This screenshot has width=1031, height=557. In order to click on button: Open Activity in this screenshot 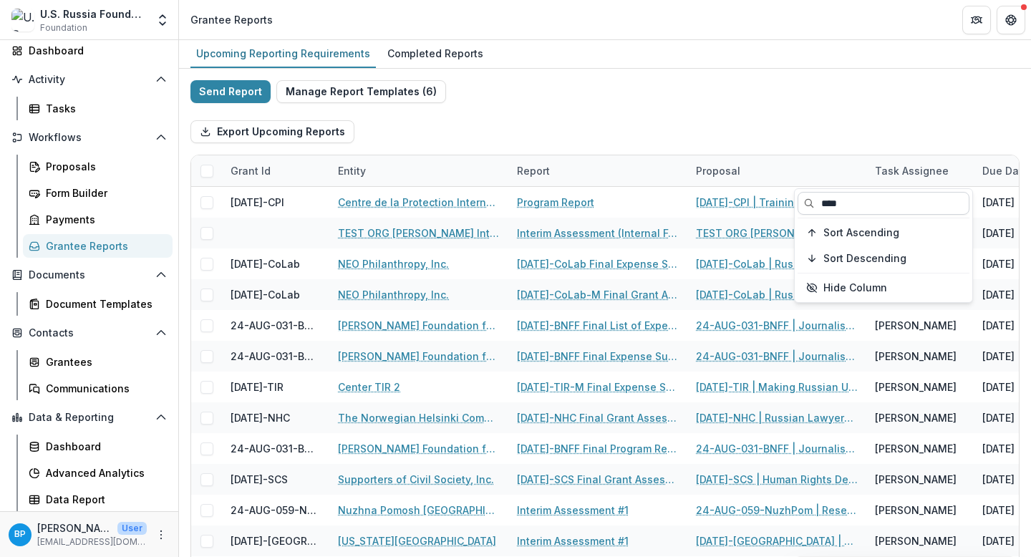, I will do `click(89, 80)`.